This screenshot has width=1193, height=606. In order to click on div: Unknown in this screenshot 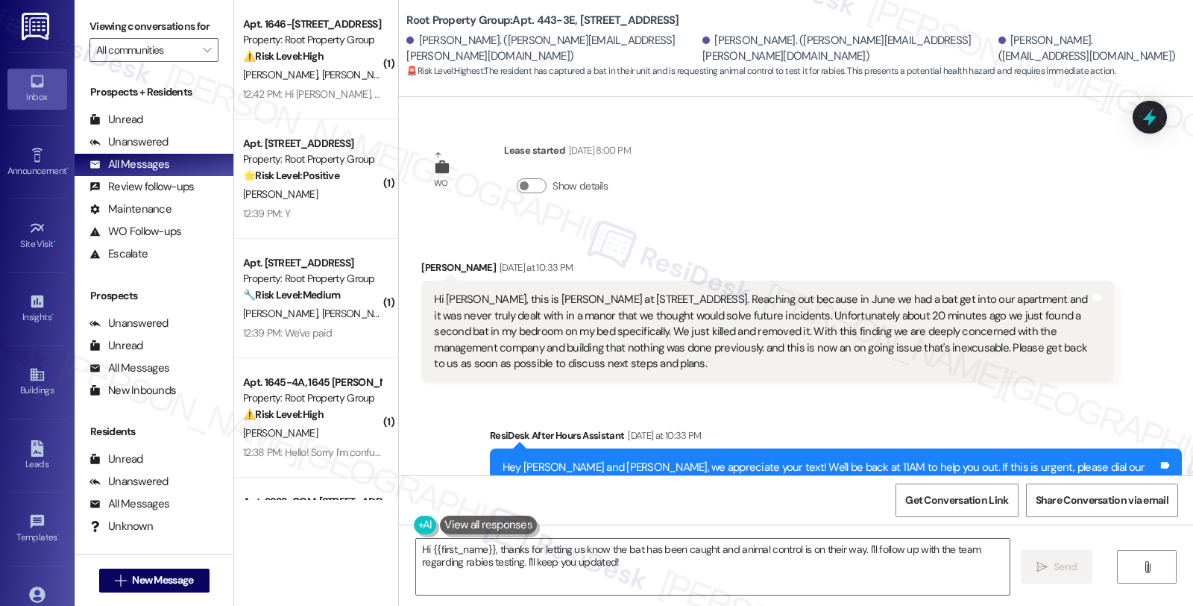, I will do `click(121, 526)`.